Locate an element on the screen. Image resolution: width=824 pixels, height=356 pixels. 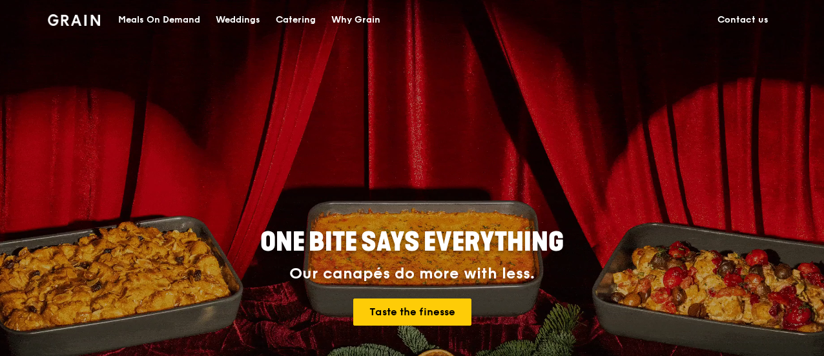
div: Catering is located at coordinates (296, 20).